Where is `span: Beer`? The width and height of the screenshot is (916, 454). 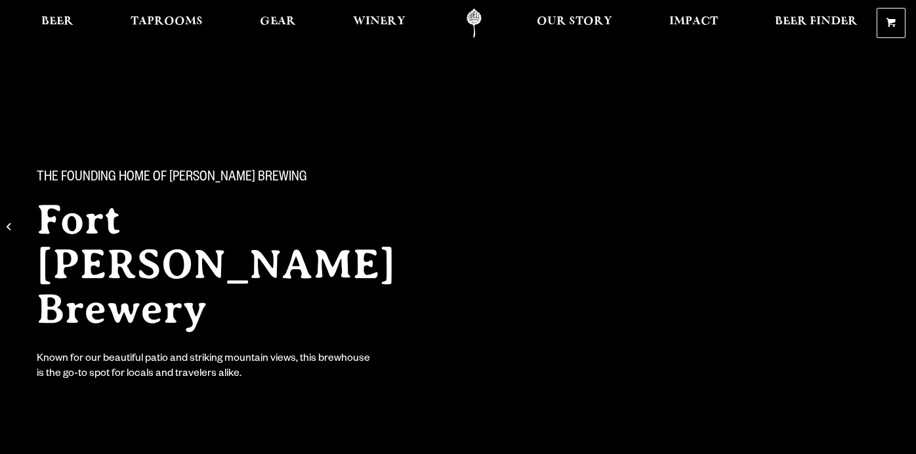
span: Beer is located at coordinates (57, 22).